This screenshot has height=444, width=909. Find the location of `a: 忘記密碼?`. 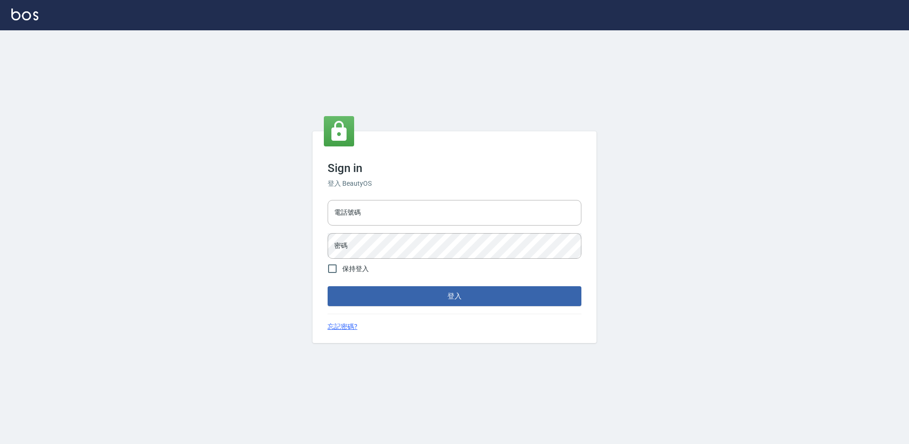

a: 忘記密碼? is located at coordinates (342, 326).